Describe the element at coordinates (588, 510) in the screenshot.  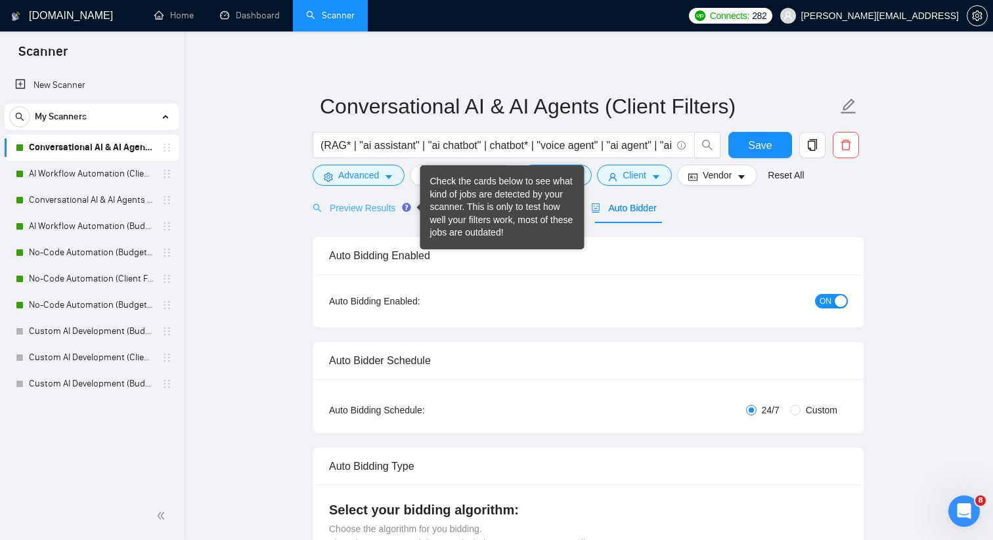
I see `h4: Select your bidding algorithm:` at that location.